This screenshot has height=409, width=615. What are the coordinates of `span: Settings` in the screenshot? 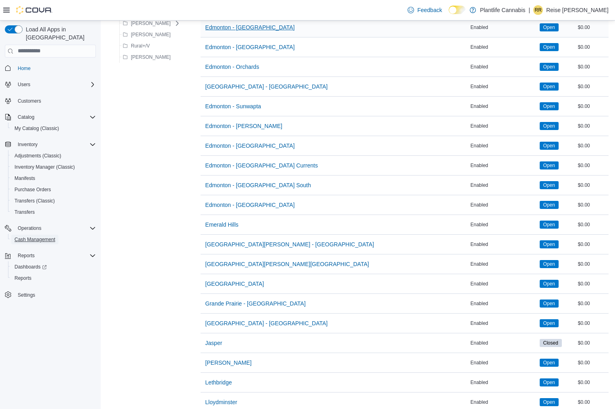 It's located at (55, 295).